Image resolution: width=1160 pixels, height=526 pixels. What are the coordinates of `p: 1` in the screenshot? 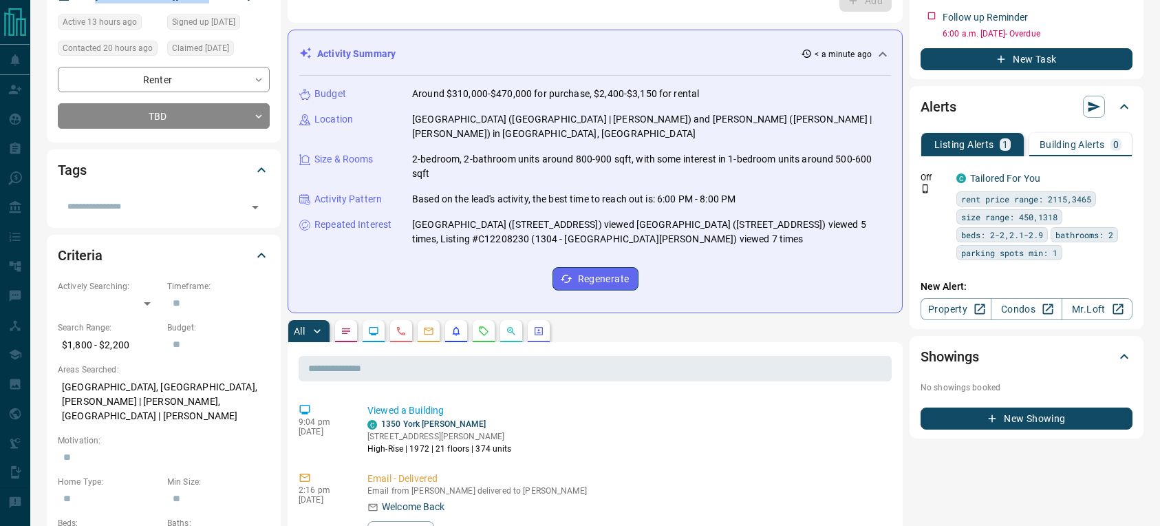 It's located at (1005, 144).